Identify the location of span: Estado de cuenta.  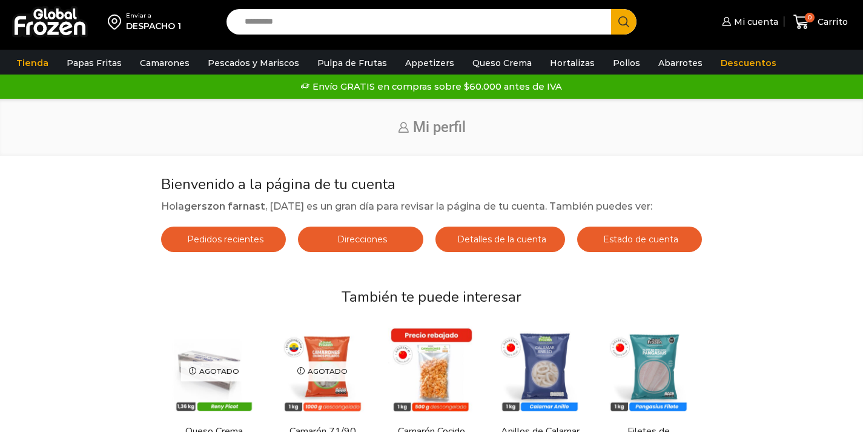
(639, 239).